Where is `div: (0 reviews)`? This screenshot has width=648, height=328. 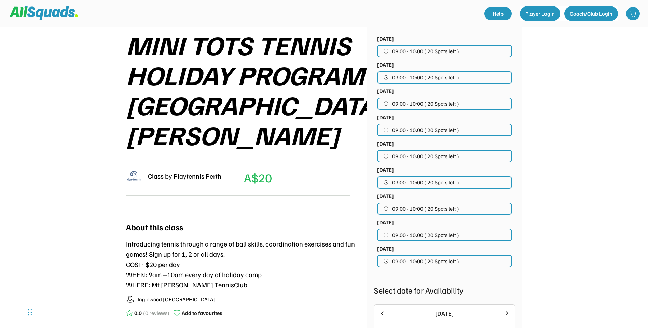 div: (0 reviews) is located at coordinates (156, 313).